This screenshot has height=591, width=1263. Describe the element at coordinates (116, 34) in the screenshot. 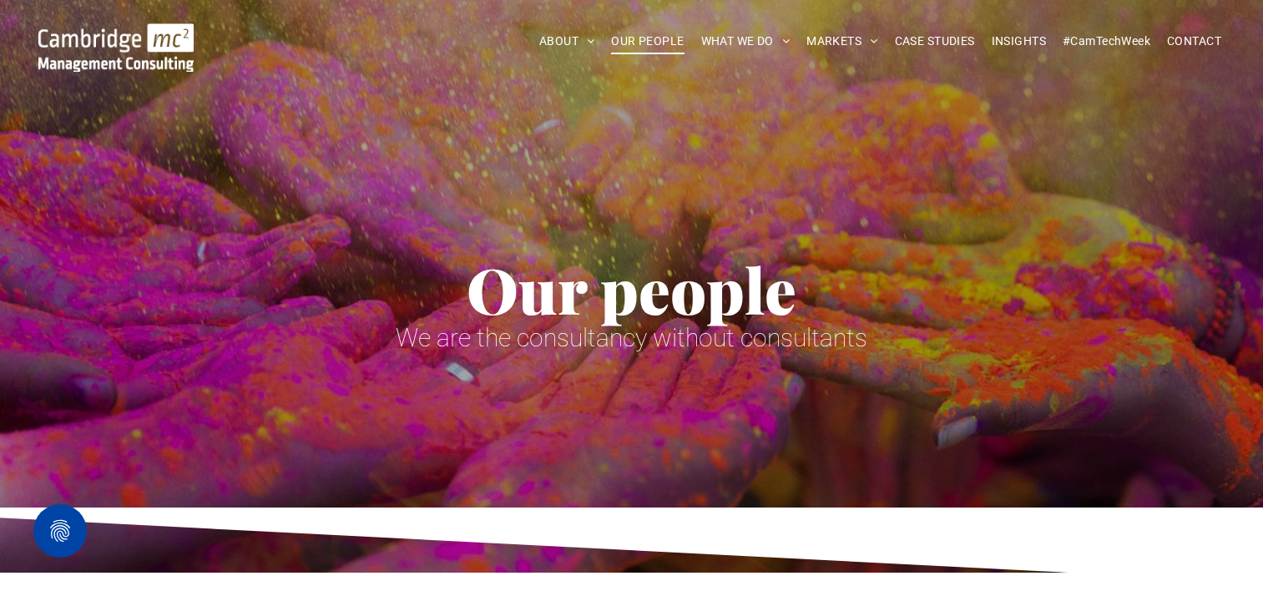

I see `a: Your Business Transformed | Cambridge Management Consulting` at that location.